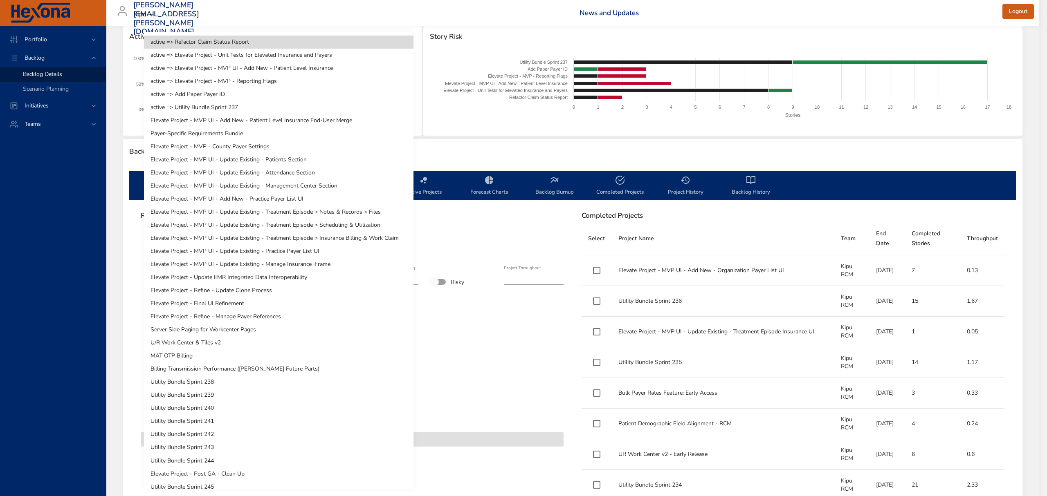  What do you see at coordinates (278, 251) in the screenshot?
I see `li: Elevate Project - MVP UI - Update Existing - Practice Payer List UI` at bounding box center [278, 251].